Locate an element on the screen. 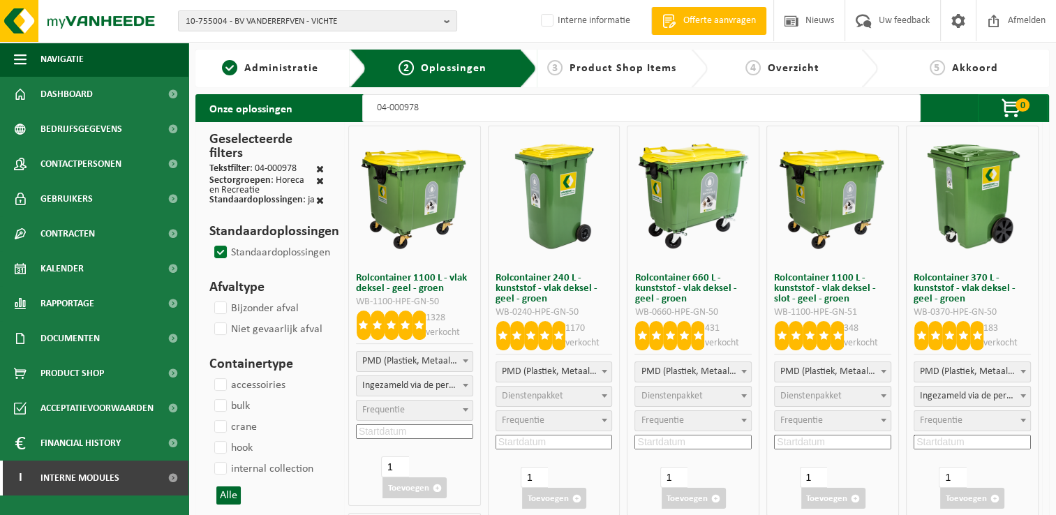 The image size is (1056, 515). div: : Horeca en Recreatie is located at coordinates (263, 186).